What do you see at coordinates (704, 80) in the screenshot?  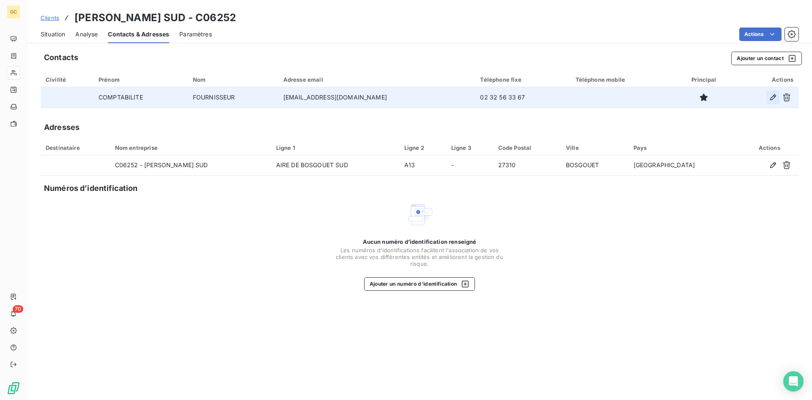 I see `div: Principal` at bounding box center [704, 80].